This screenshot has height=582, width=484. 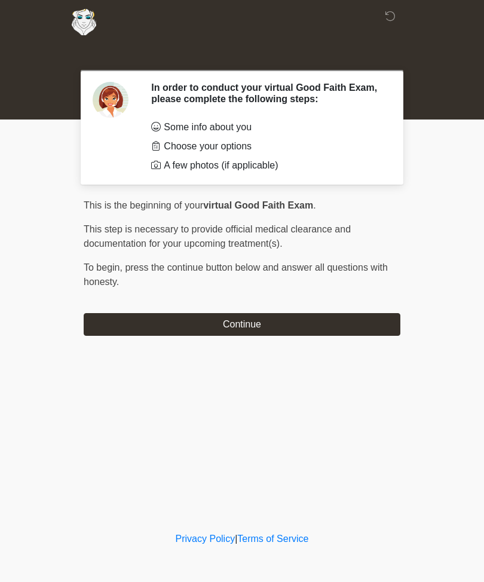 What do you see at coordinates (205, 538) in the screenshot?
I see `a: Privacy Policy` at bounding box center [205, 538].